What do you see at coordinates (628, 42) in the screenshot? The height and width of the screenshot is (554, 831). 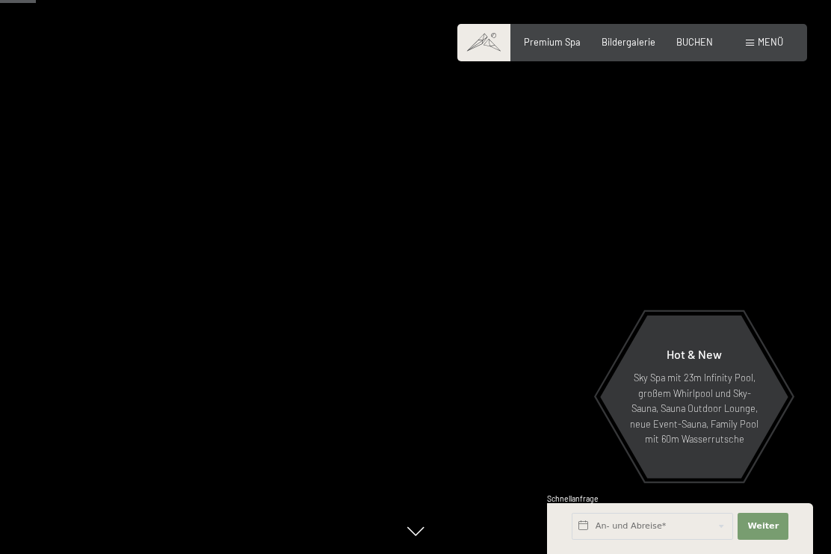 I see `span: Bildergalerie` at bounding box center [628, 42].